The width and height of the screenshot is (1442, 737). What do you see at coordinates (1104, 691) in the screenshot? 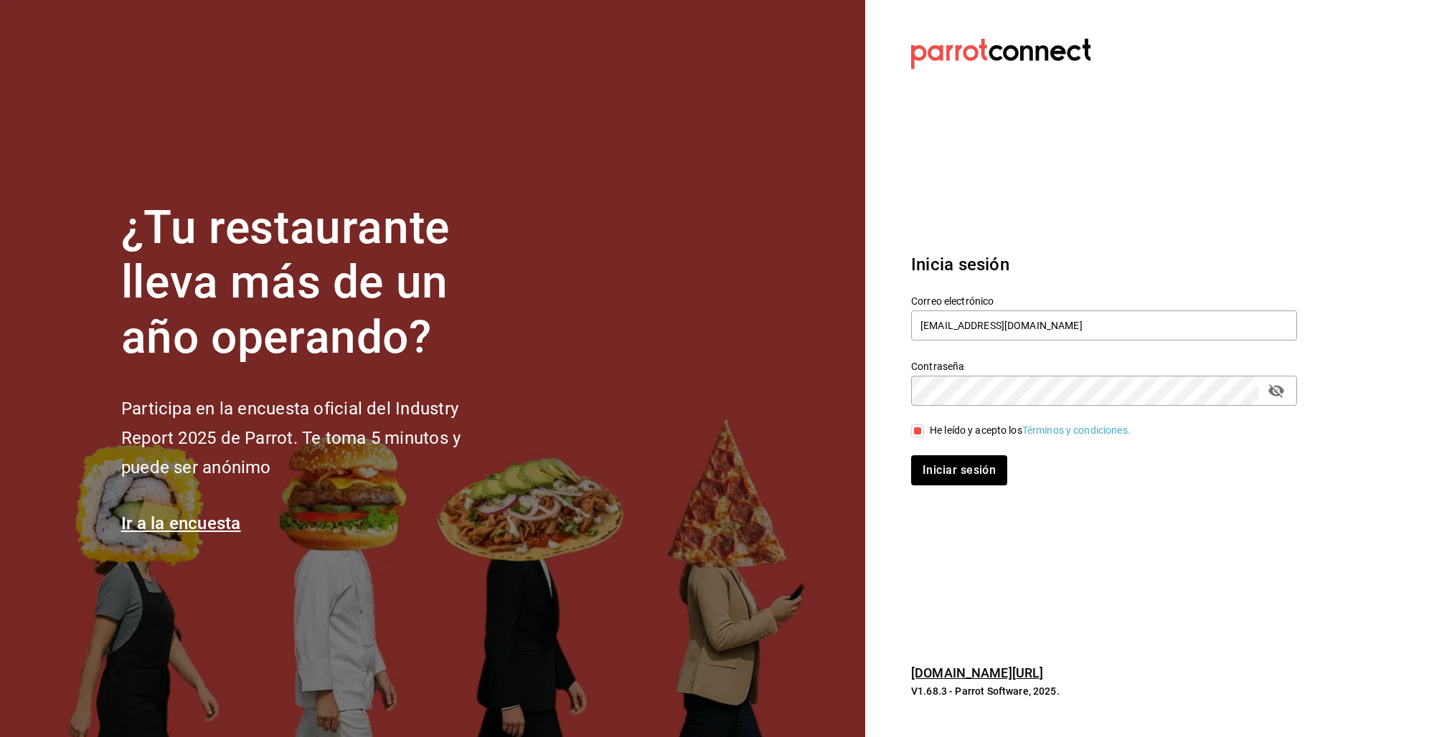
I see `p: V1.68.3 - Parrot Software, 2025.` at bounding box center [1104, 691].